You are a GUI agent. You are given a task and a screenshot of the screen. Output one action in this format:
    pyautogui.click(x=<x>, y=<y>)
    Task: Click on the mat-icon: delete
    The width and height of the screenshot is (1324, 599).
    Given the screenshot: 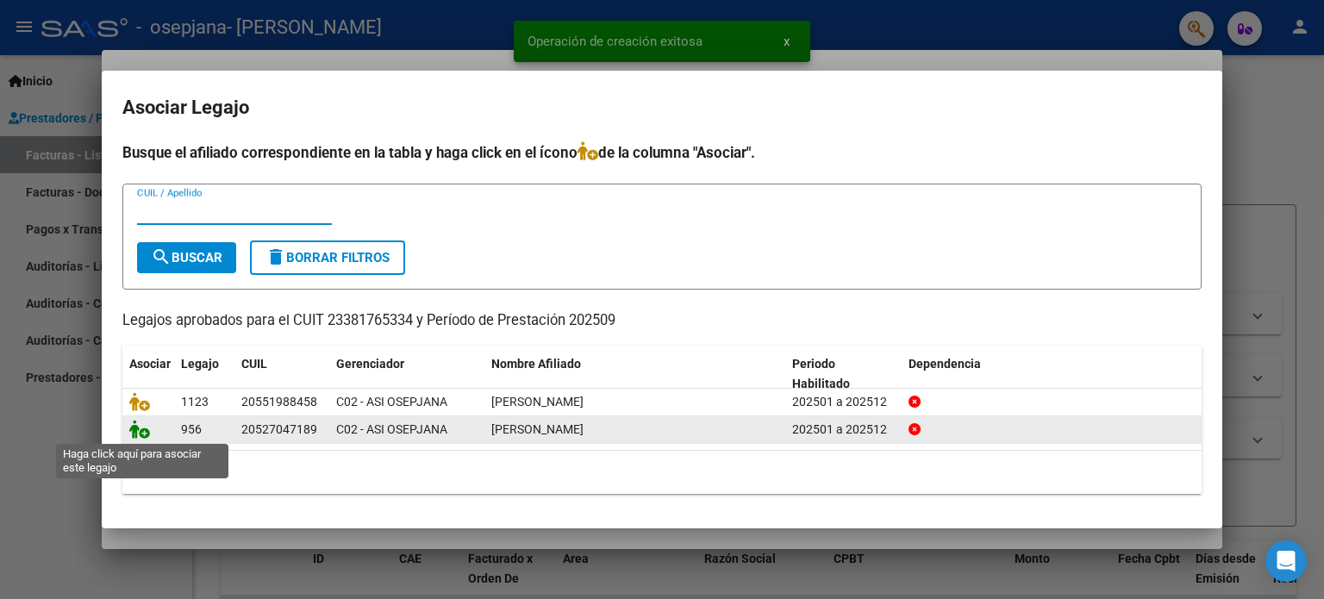 What is the action you would take?
    pyautogui.click(x=276, y=257)
    